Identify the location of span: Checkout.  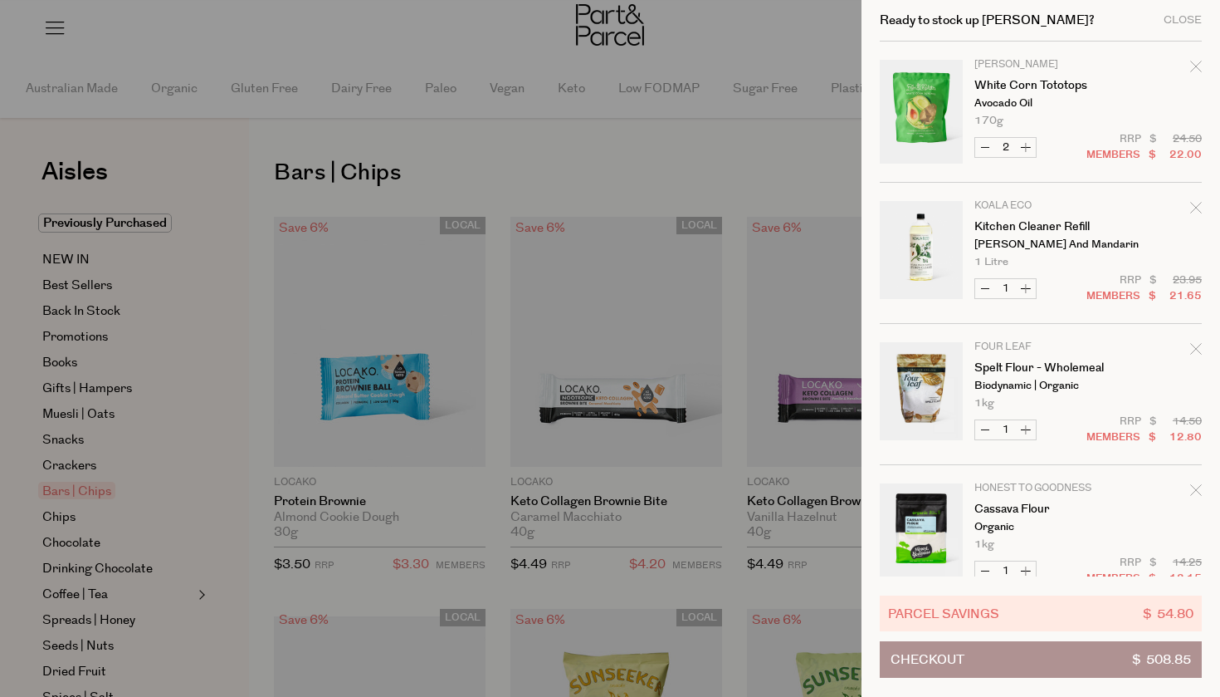
(927, 659).